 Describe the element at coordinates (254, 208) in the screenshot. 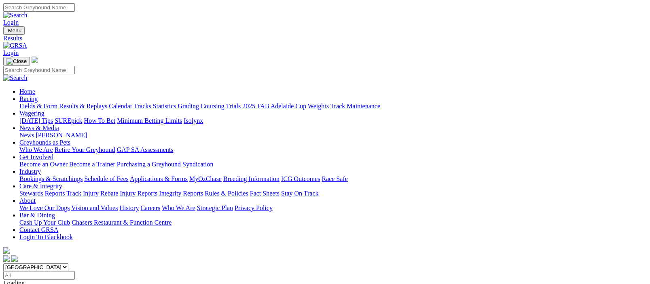

I see `a: Privacy Policy` at that location.